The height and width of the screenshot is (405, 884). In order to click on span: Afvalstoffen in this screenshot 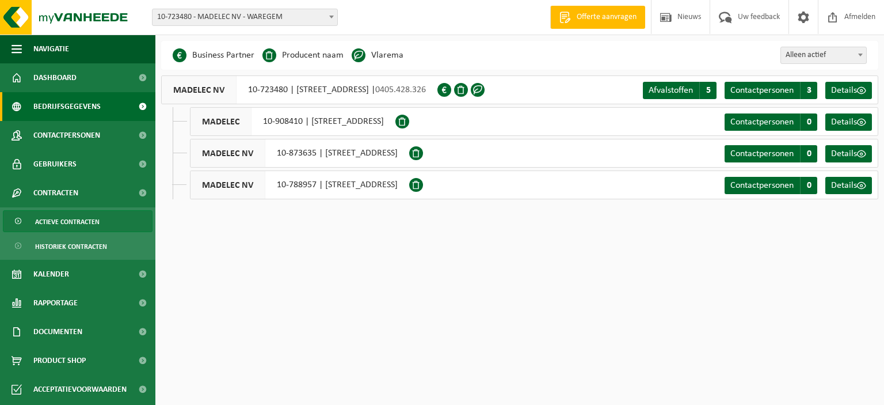, I will do `click(671, 90)`.